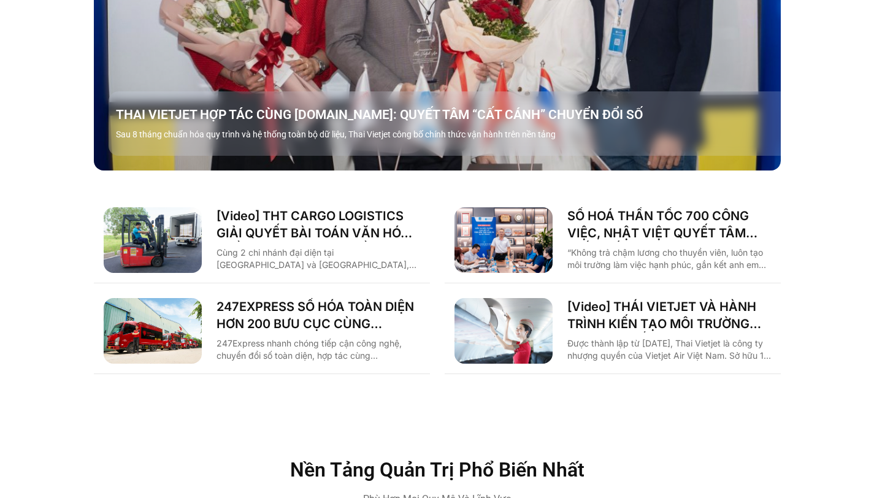  Describe the element at coordinates (153, 331) in the screenshot. I see `img: 247 express chuyển đổi số cùng base` at that location.